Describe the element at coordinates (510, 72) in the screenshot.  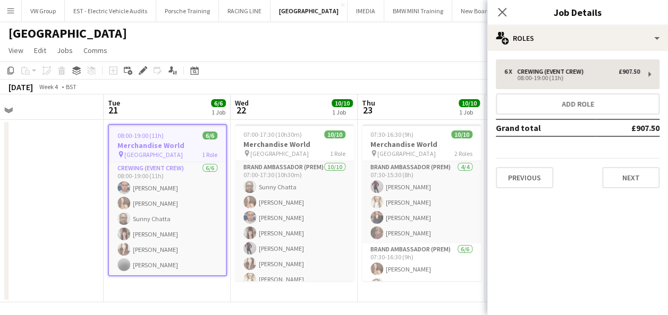
I see `div: 6 x` at that location.